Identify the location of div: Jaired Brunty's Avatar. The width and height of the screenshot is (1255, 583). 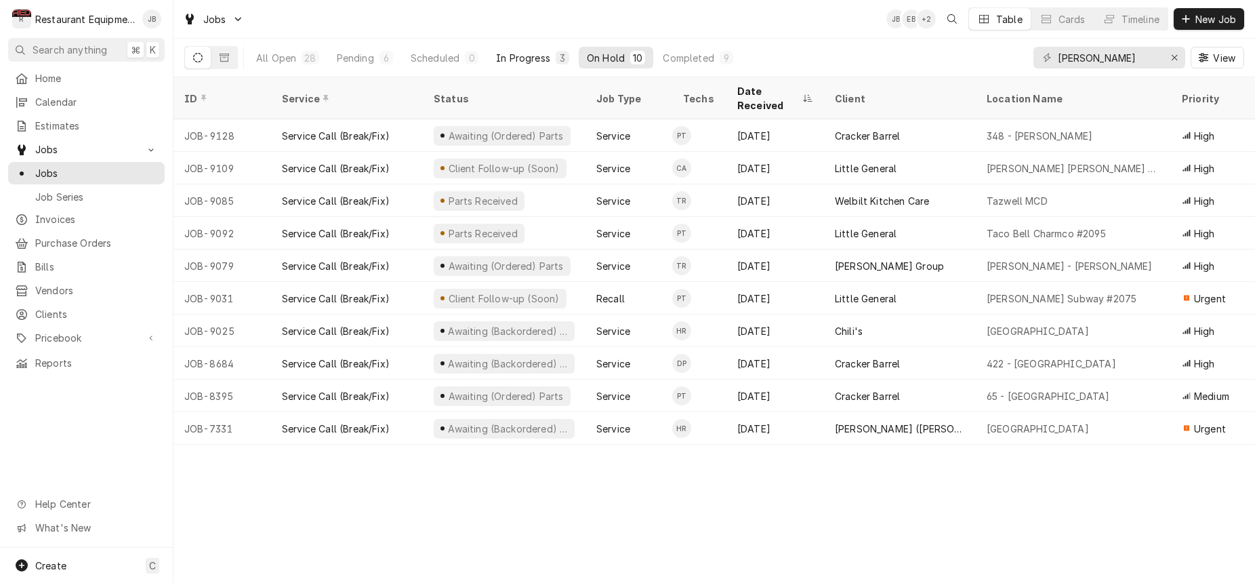
(896, 19).